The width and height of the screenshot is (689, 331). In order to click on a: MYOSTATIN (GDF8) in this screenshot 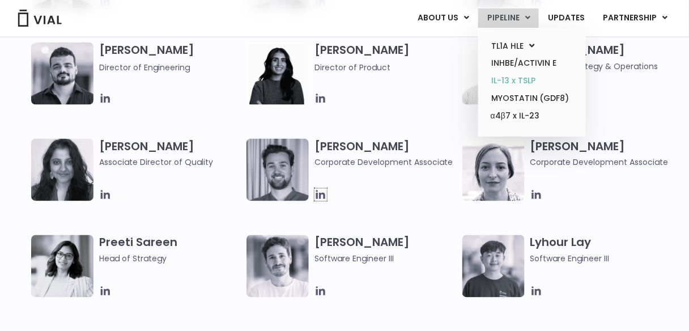, I will do `click(531, 98)`.